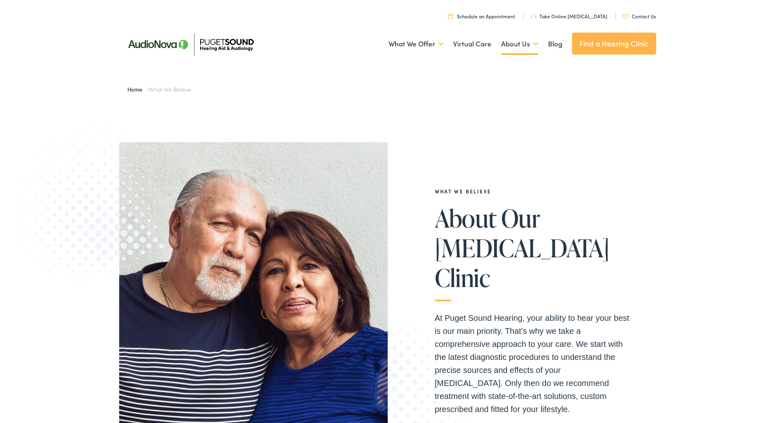 This screenshot has width=775, height=423. What do you see at coordinates (416, 44) in the screenshot?
I see `a: What We Offer` at bounding box center [416, 44].